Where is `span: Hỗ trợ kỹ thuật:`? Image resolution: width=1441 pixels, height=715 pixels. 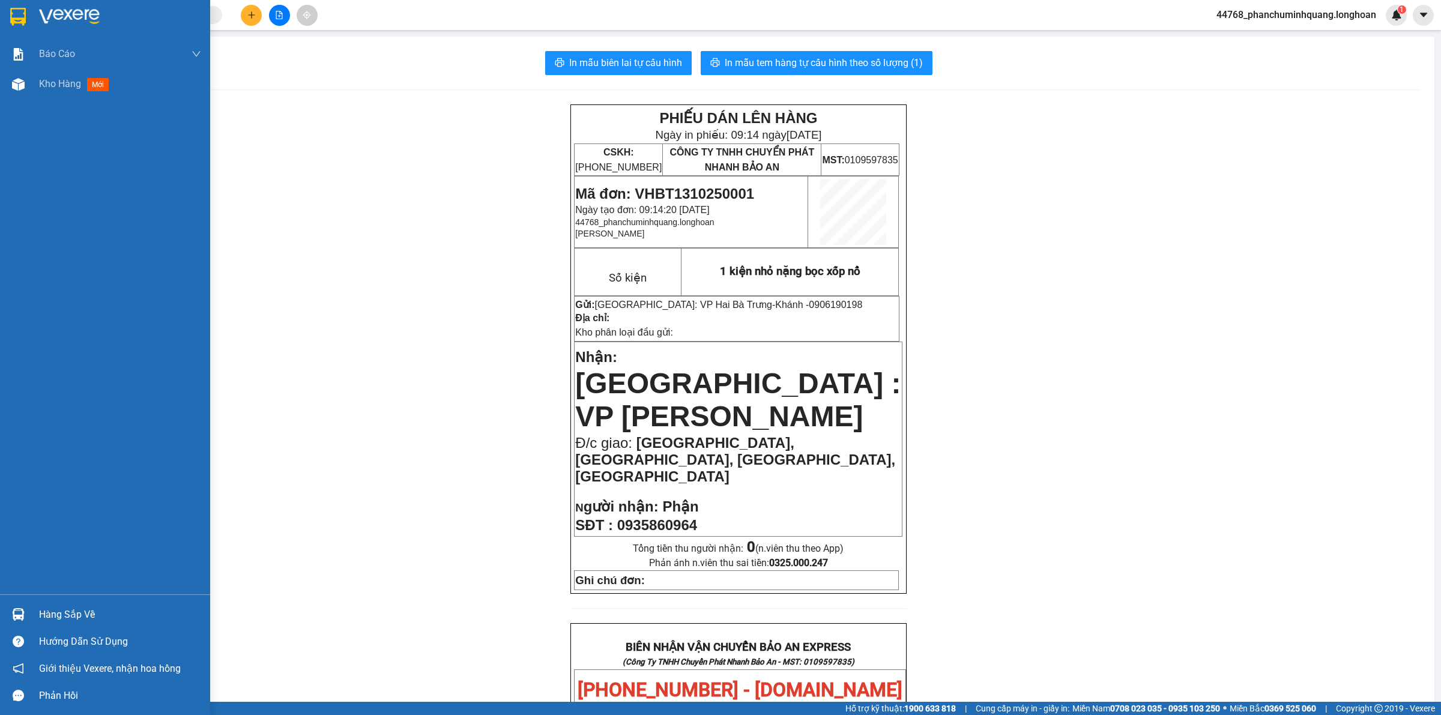
span: Hỗ trợ kỹ thuật: is located at coordinates (901, 709).